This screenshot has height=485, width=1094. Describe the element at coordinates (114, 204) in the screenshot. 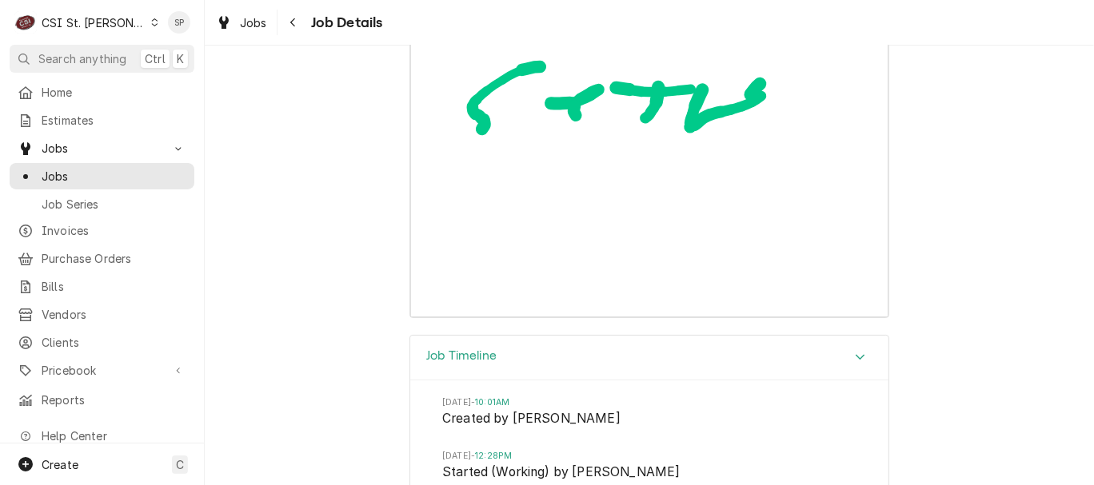

I see `span: Job Series` at that location.